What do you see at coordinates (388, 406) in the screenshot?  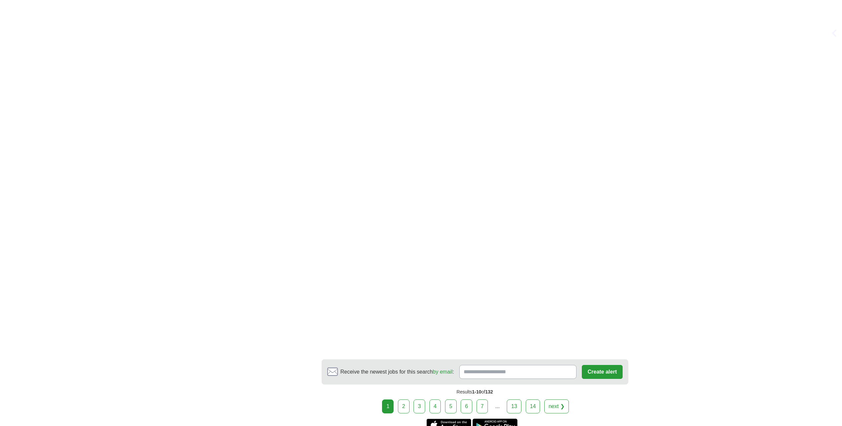 I see `div: 1` at bounding box center [388, 406].